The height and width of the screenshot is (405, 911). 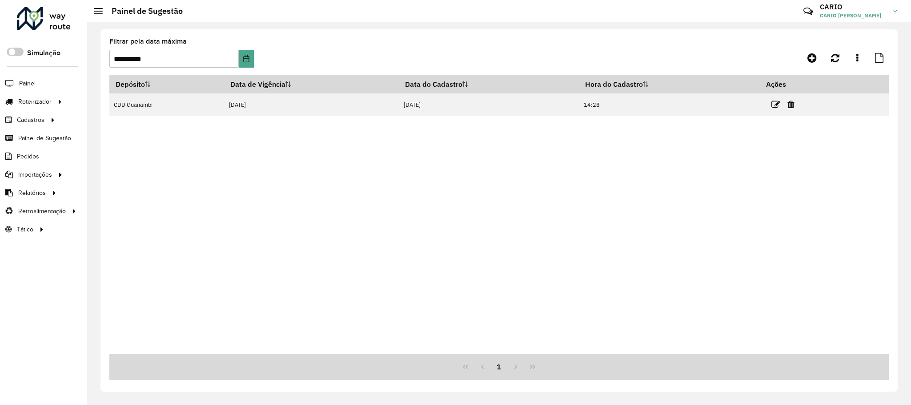 I want to click on span: Retroalimentação, so click(x=42, y=211).